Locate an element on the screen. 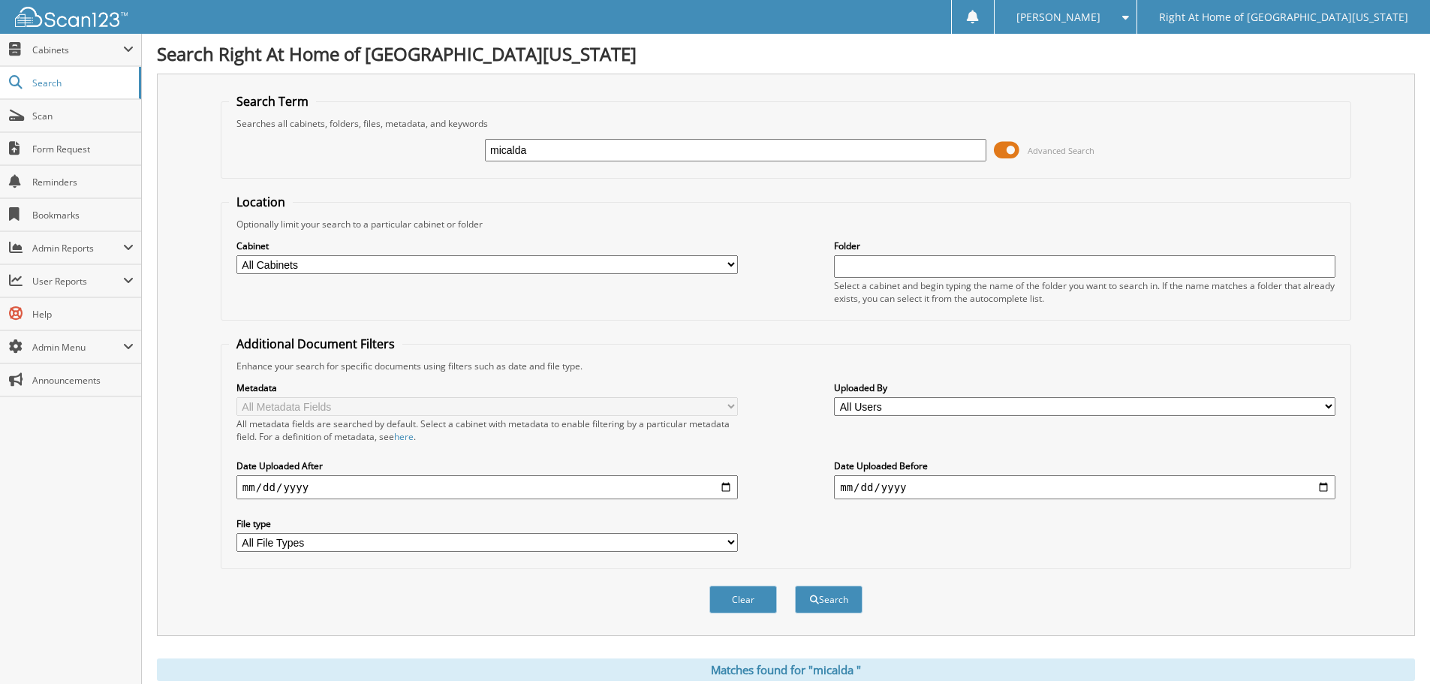  div: Select a cabinet and begin typing the name of the folder you want to search in. If the name match... is located at coordinates (1085, 292).